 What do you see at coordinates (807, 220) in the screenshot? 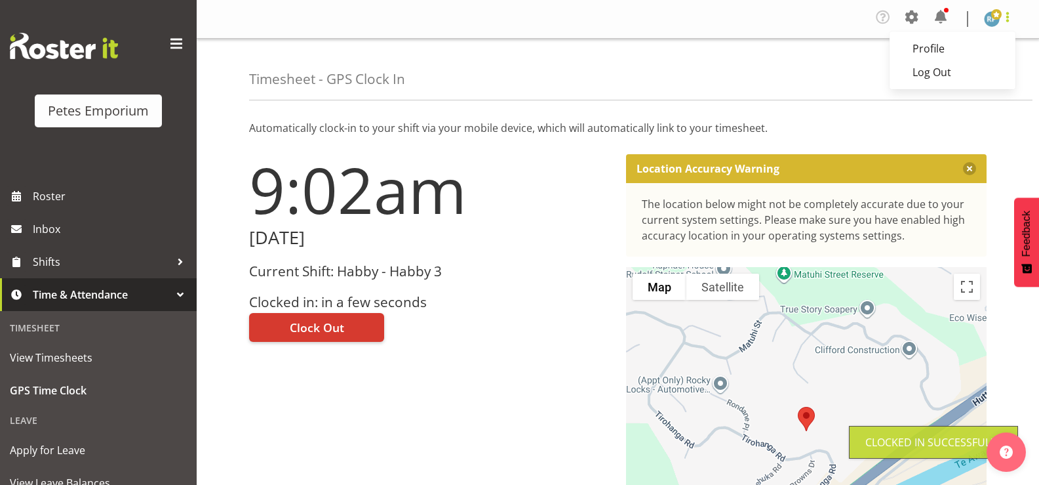
I see `div: The location below might not be completely accurate due to your current system settings. Please m...` at bounding box center [807, 220].